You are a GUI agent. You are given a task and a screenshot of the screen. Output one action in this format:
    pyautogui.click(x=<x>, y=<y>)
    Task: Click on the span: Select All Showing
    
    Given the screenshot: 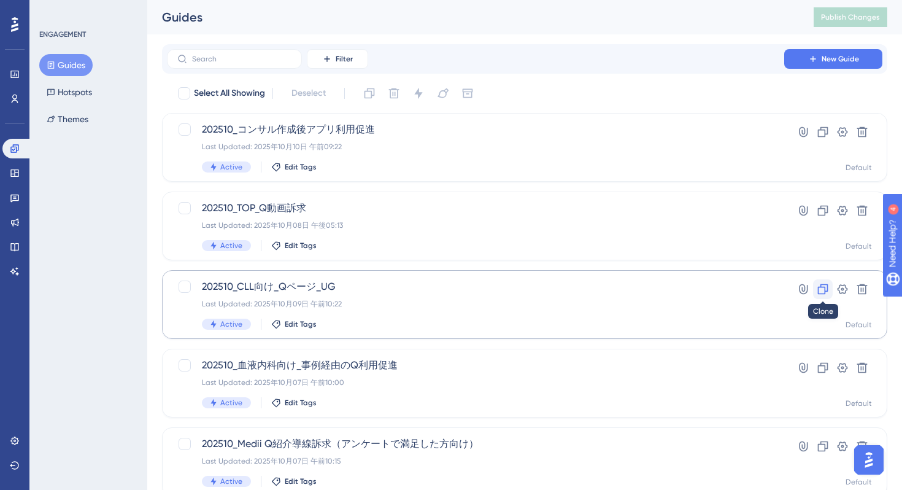 What is the action you would take?
    pyautogui.click(x=230, y=93)
    